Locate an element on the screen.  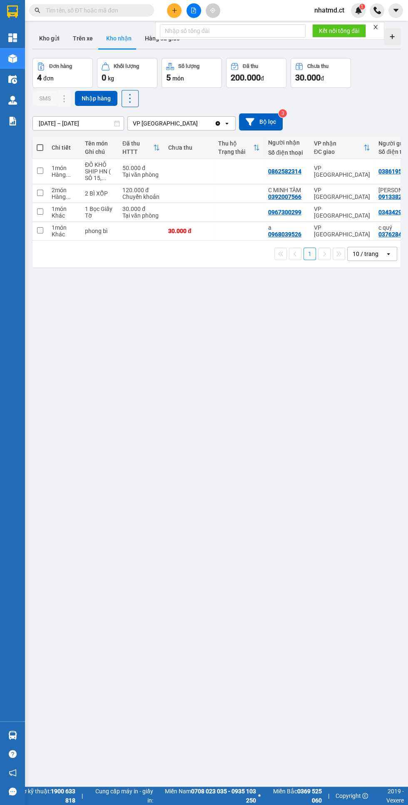
div: Đã thu is located at coordinates (250, 66).